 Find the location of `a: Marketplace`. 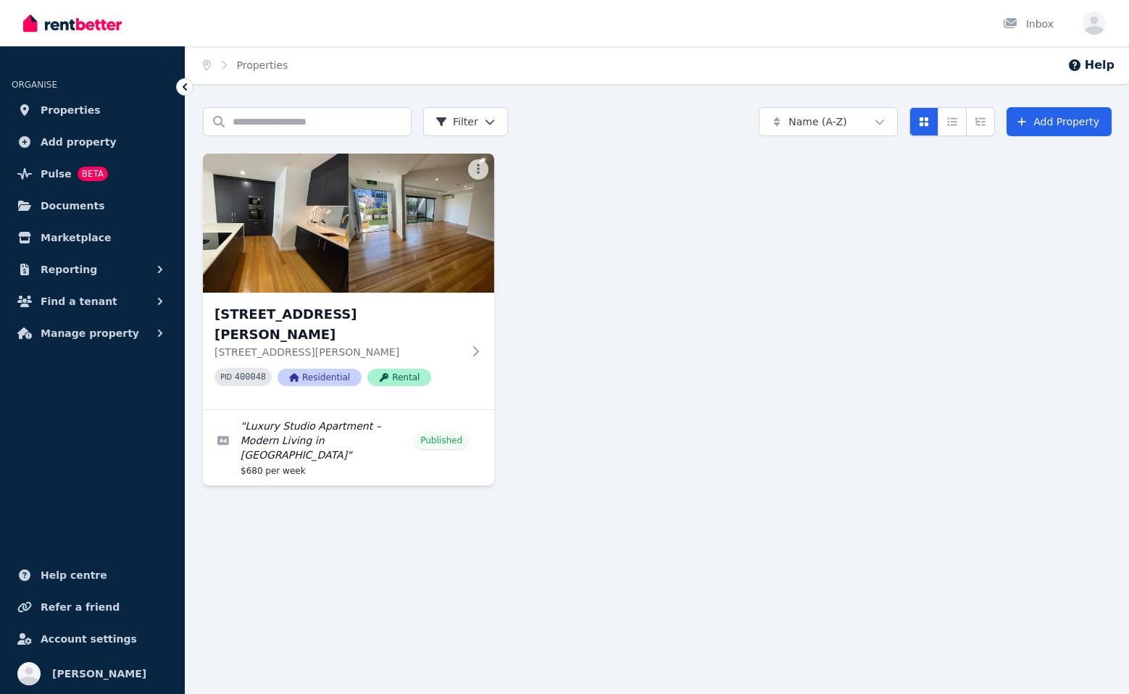

a: Marketplace is located at coordinates (92, 238).